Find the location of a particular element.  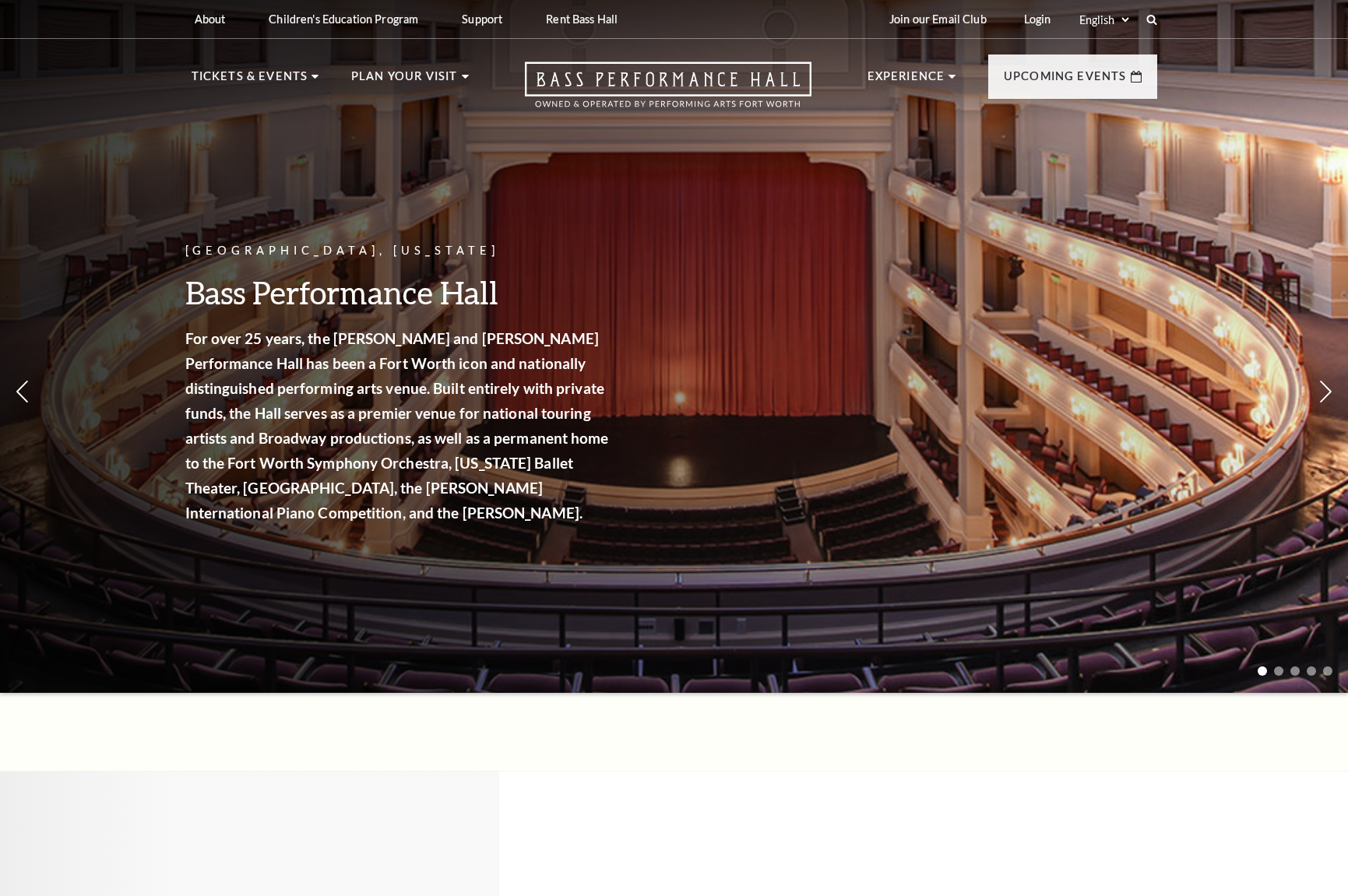

p: Rent Bass Hall is located at coordinates (582, 19).